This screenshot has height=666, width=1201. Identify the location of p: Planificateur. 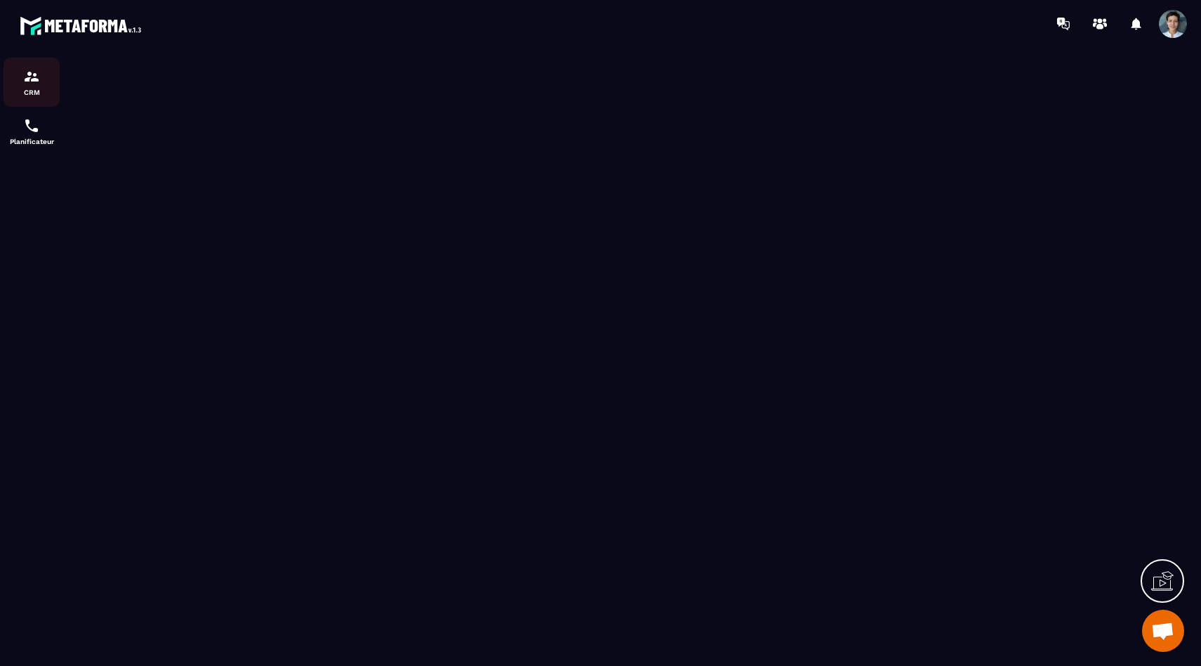
(32, 141).